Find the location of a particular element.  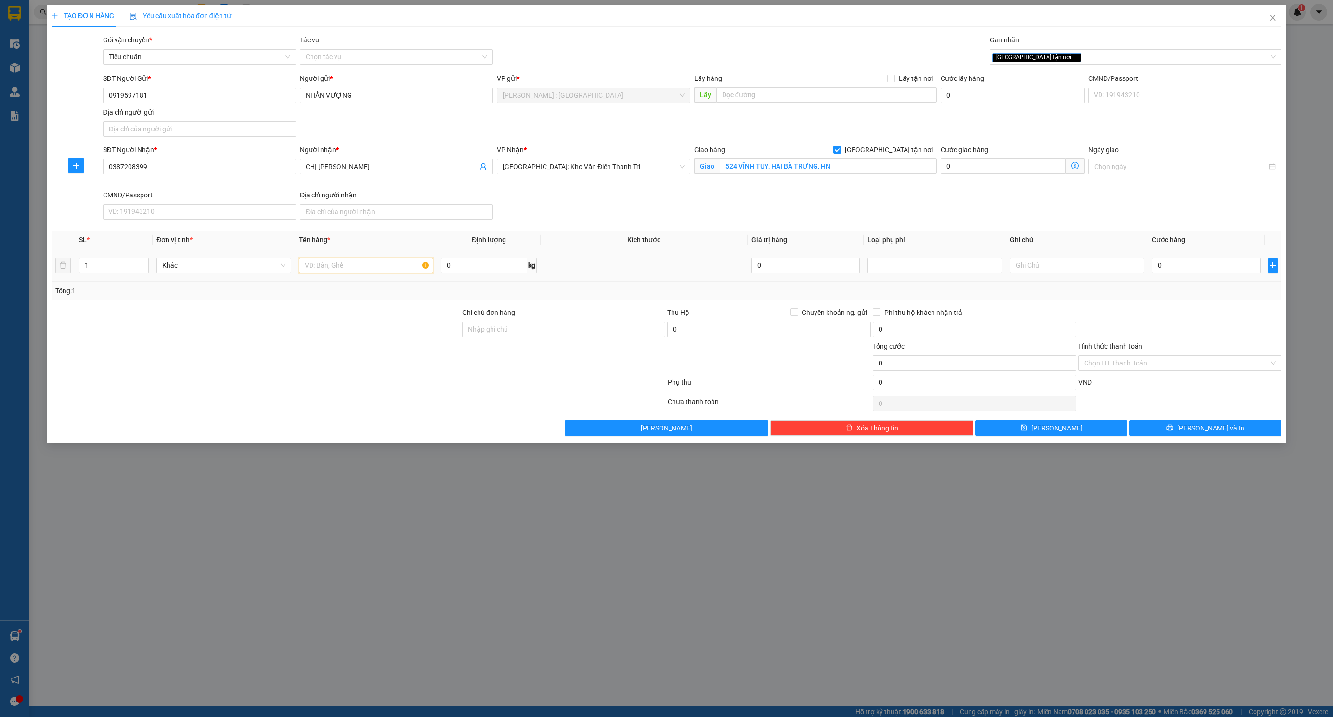

span: delete is located at coordinates (849, 428).